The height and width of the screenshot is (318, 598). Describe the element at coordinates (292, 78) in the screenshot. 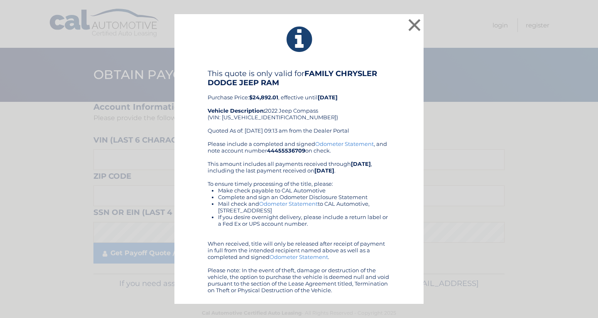

I see `b: FAMILY CHRYSLER DODGE JEEP RAM` at that location.